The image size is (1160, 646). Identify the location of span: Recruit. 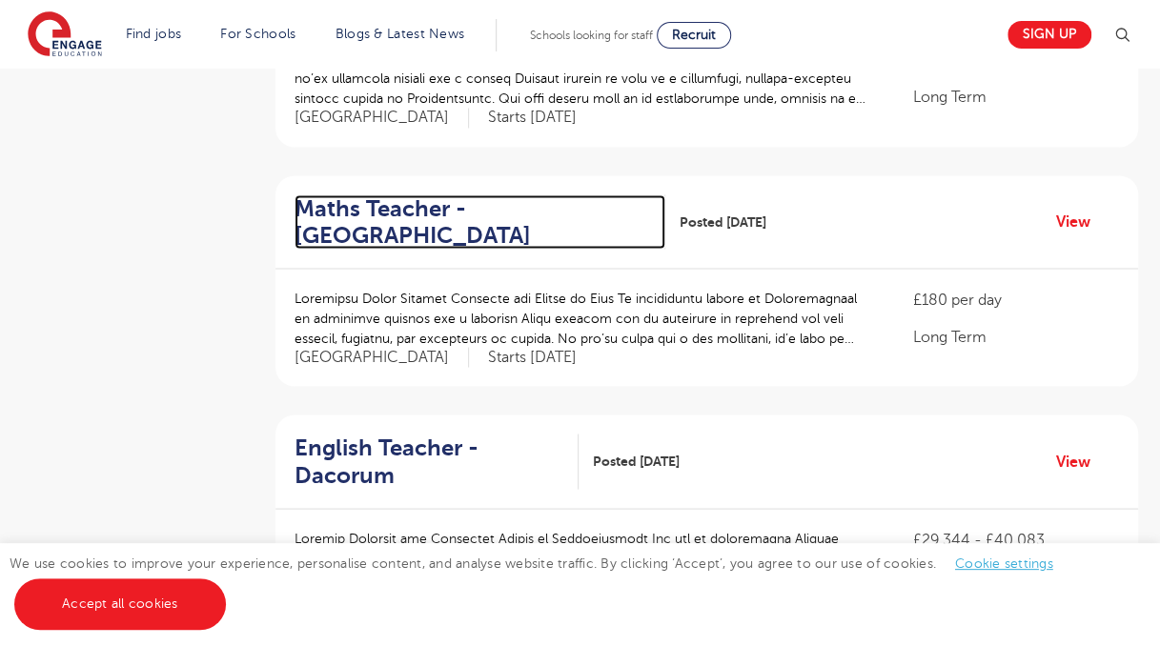
(694, 34).